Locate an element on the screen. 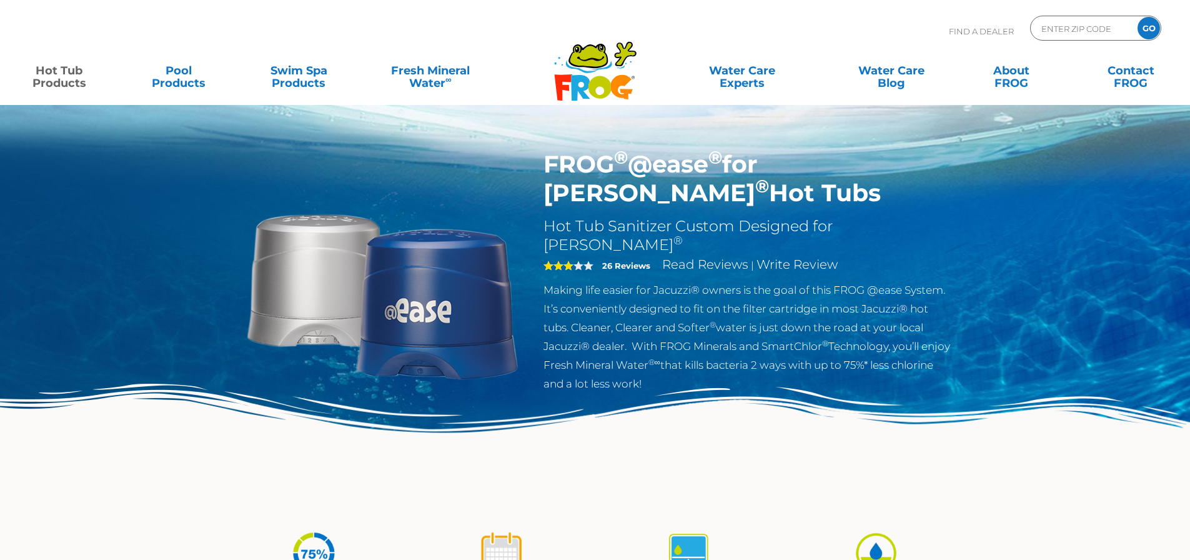 This screenshot has width=1190, height=560. a: Fresh MineralWater∞ is located at coordinates (430, 71).